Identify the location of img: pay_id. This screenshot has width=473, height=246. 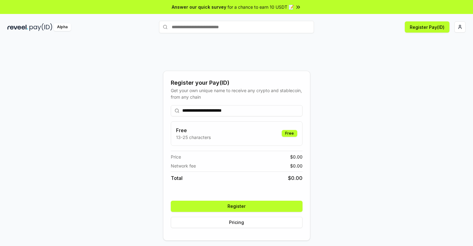
(41, 27).